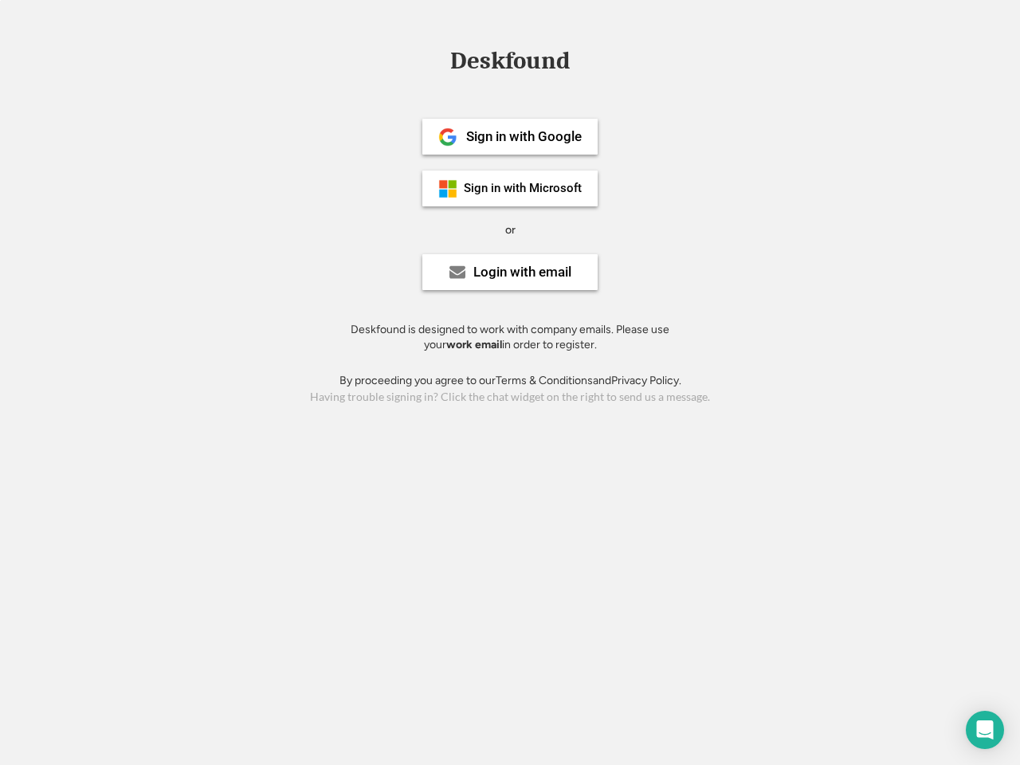 This screenshot has width=1020, height=765. I want to click on div: Sign in with Microsoft, so click(523, 188).